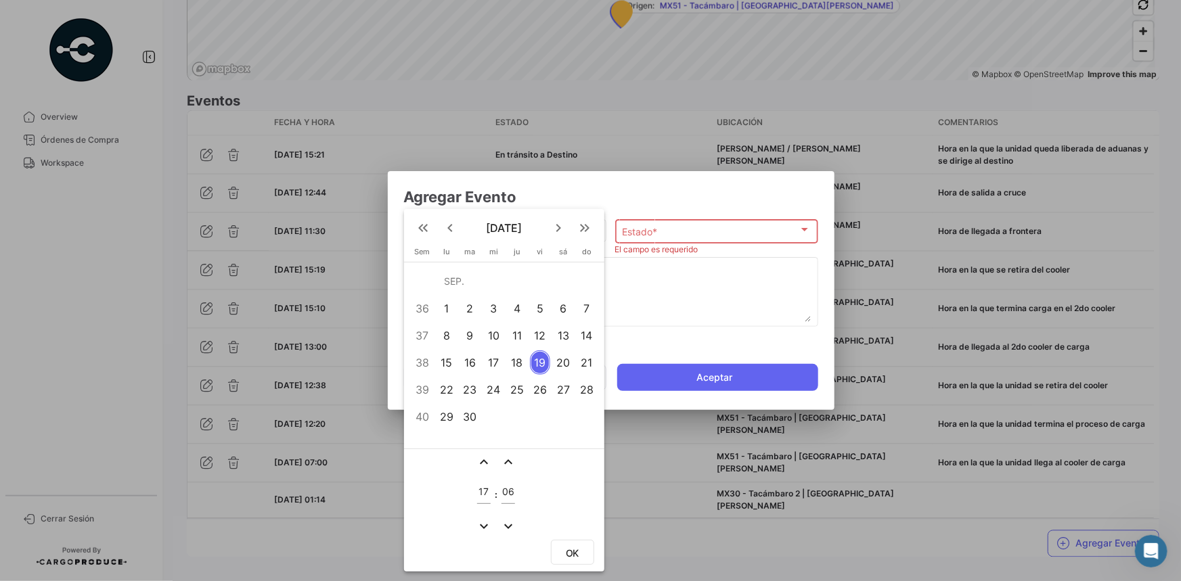 This screenshot has width=1181, height=581. What do you see at coordinates (563, 336) in the screenshot?
I see `div: 13` at bounding box center [563, 336].